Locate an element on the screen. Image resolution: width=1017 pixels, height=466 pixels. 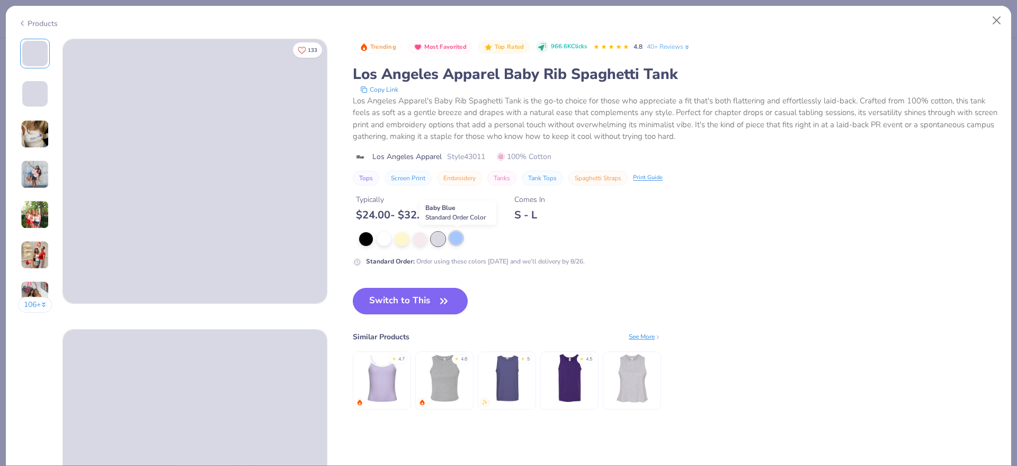
div: 4.8 is located at coordinates (464, 359).